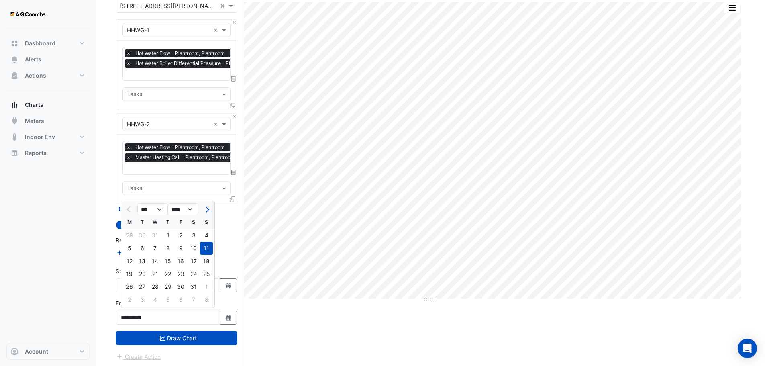 The image size is (765, 366). What do you see at coordinates (193, 299) in the screenshot?
I see `div: Saturday, September 7, 2024` at bounding box center [193, 299].